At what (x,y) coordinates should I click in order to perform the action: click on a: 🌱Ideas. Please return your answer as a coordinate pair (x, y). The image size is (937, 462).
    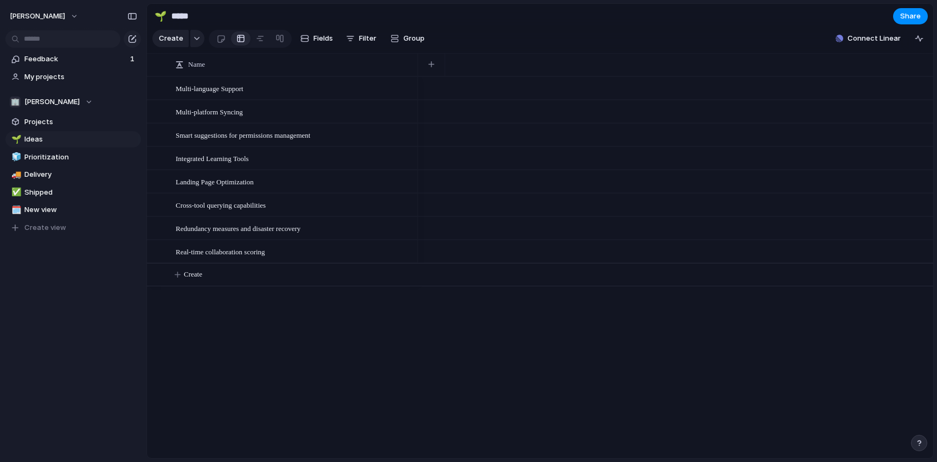
    Looking at the image, I should click on (73, 139).